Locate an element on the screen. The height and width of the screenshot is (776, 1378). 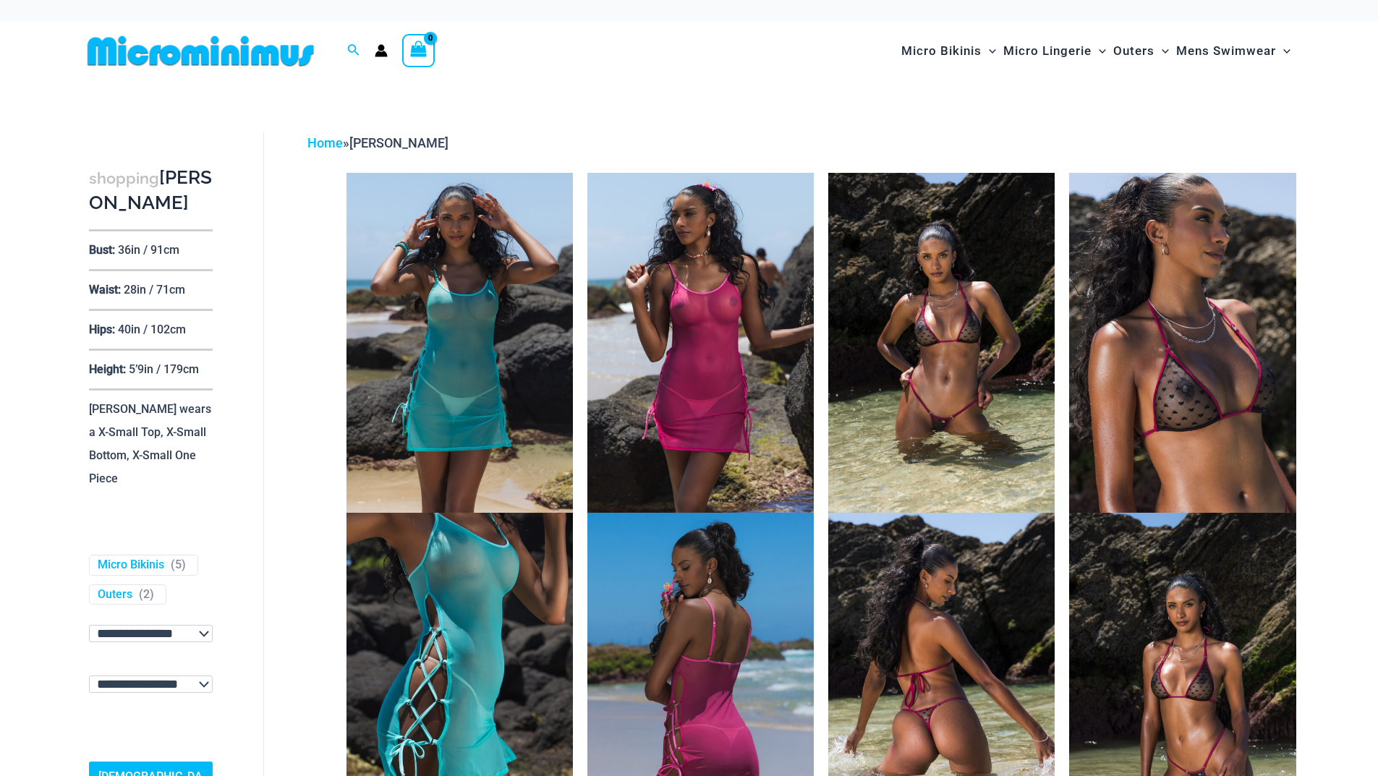
span: Outers is located at coordinates (1133, 51).